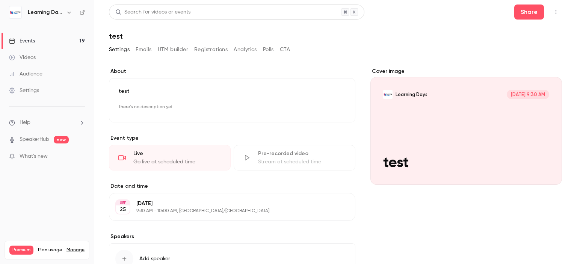 The width and height of the screenshot is (577, 264). I want to click on button: Polls, so click(268, 50).